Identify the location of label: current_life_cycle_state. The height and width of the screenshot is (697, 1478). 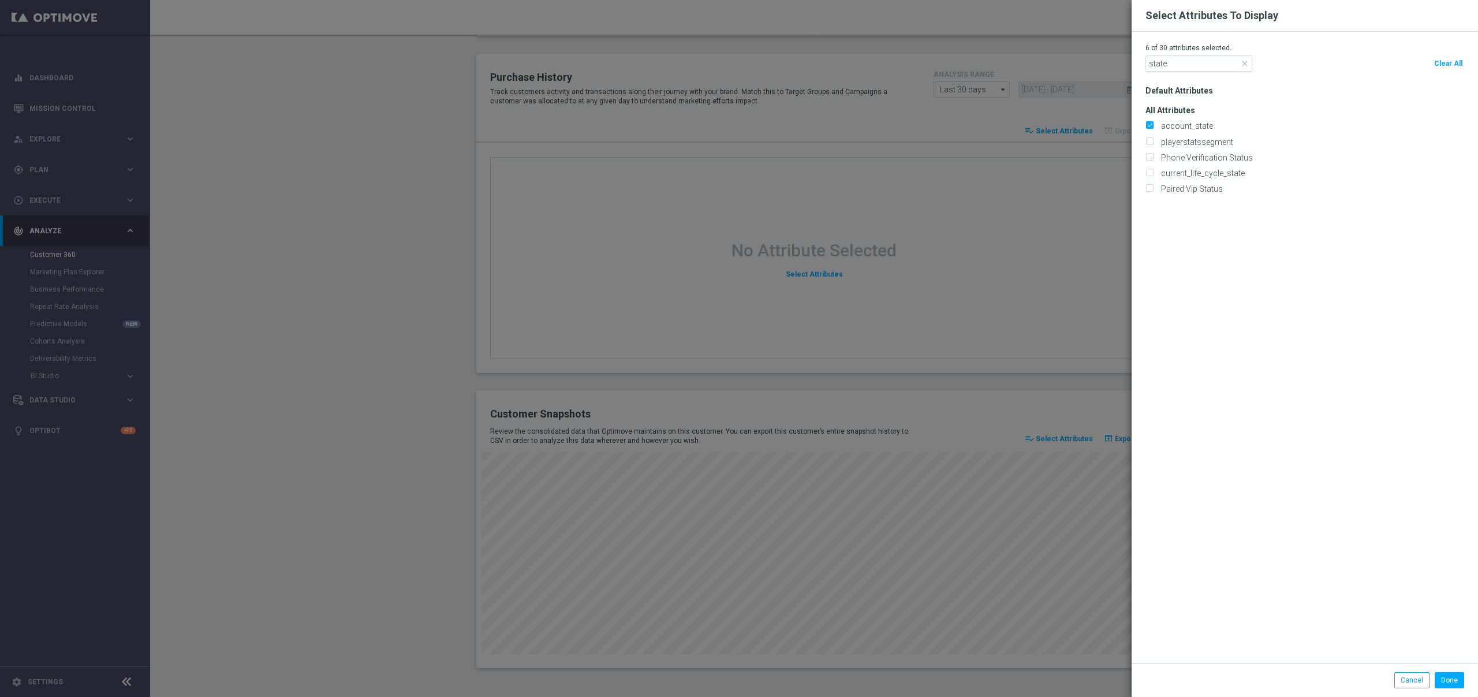
(1201, 173).